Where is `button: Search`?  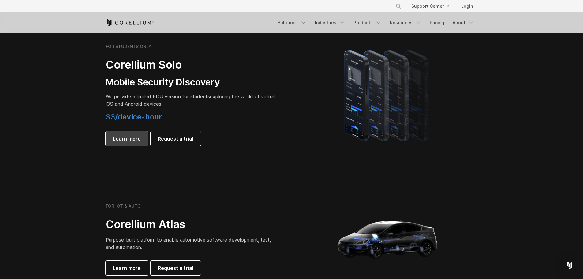
button: Search is located at coordinates (398, 6).